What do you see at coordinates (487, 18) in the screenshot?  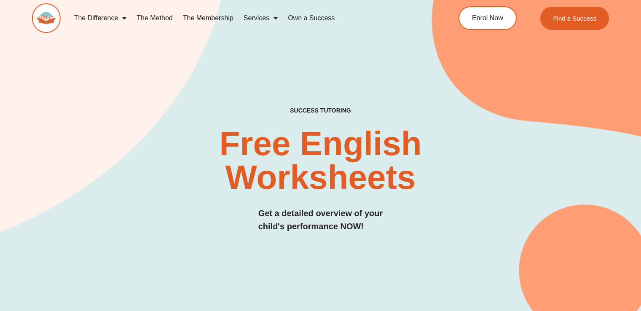 I see `a: Enrol Now` at bounding box center [487, 18].